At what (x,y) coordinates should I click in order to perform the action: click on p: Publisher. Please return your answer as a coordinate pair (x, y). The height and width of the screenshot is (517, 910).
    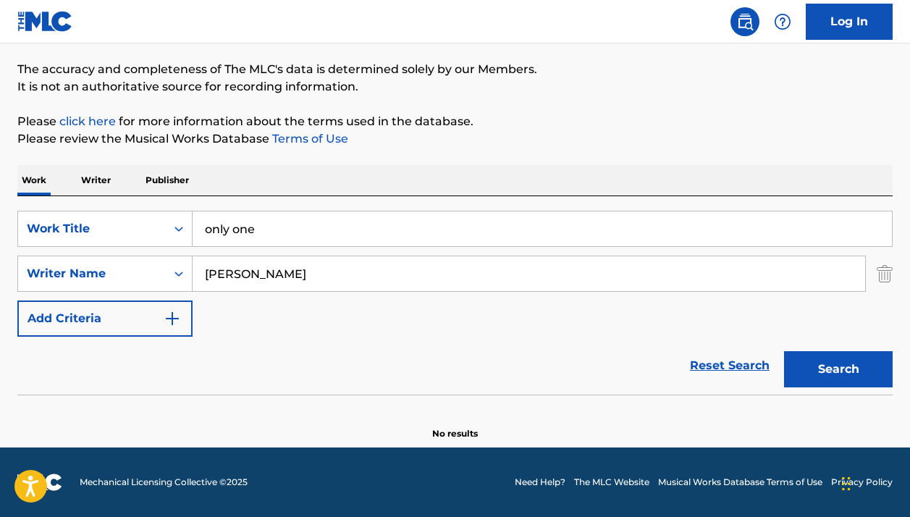
    Looking at the image, I should click on (167, 180).